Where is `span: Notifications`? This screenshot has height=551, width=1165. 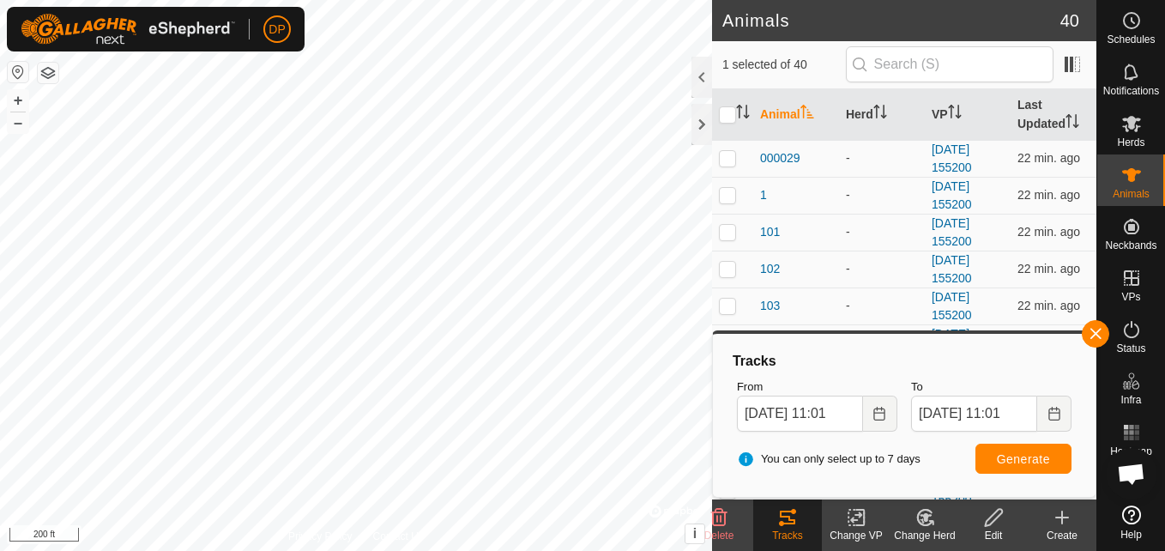
span: Notifications is located at coordinates (1131, 91).